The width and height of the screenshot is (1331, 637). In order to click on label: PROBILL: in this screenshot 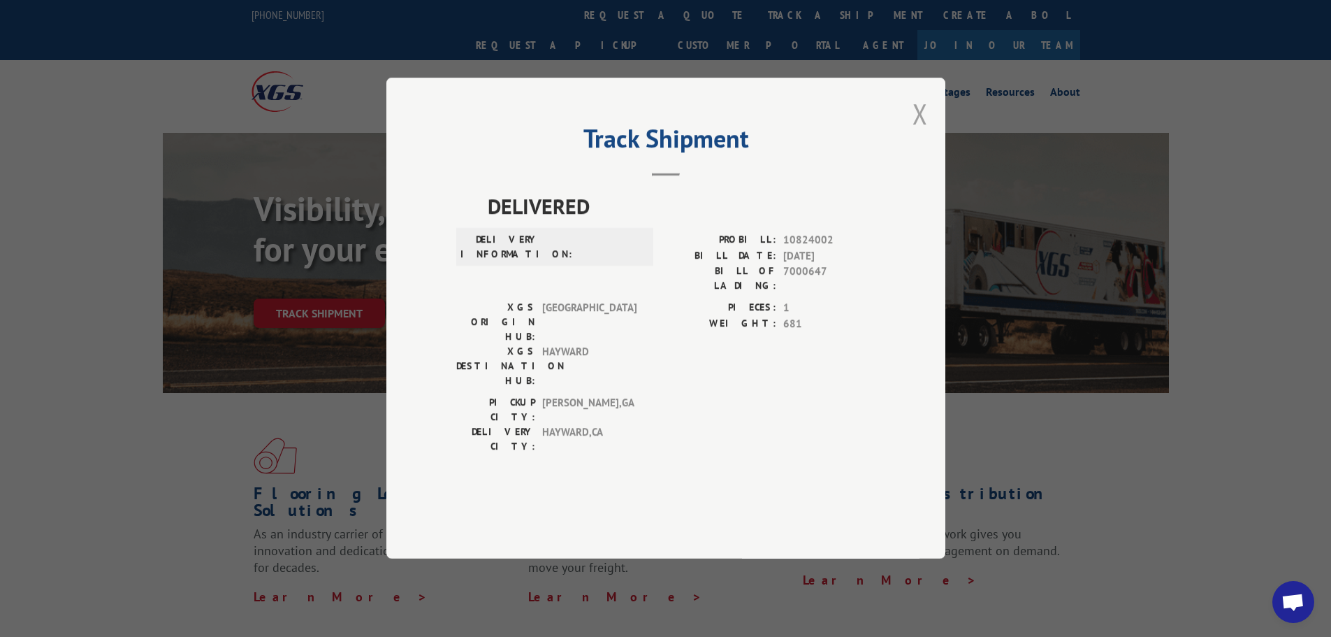, I will do `click(721, 240)`.